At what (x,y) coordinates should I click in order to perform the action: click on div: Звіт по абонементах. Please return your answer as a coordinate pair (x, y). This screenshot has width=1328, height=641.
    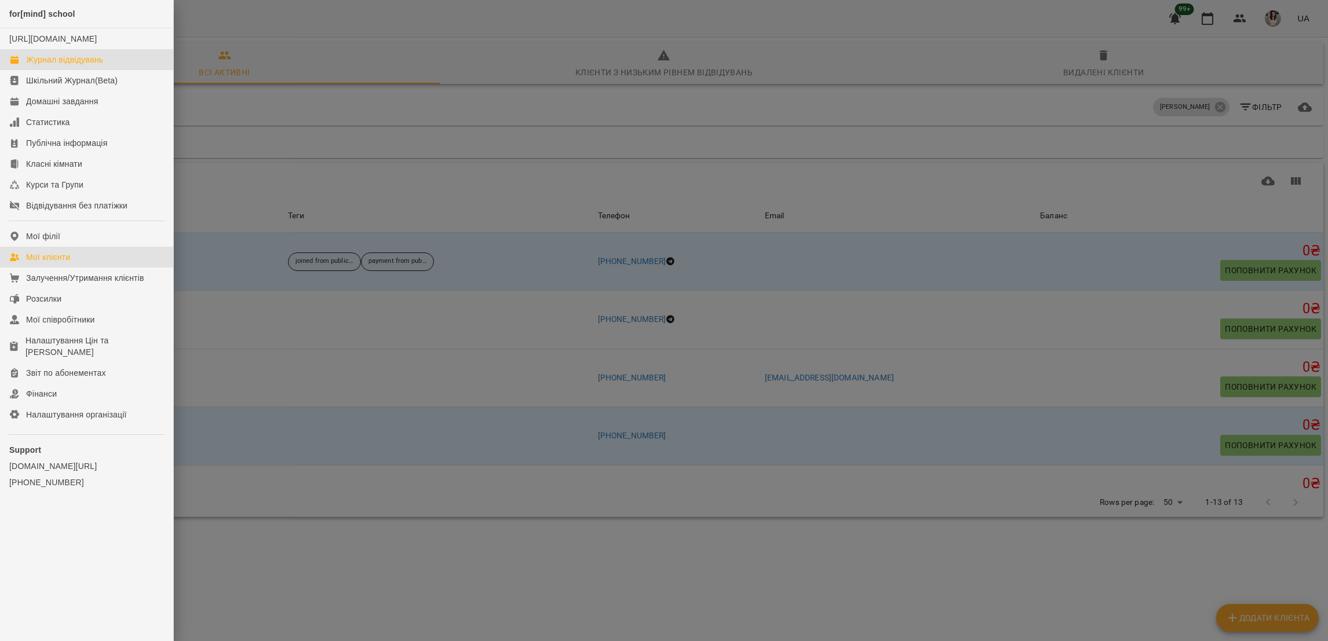
    Looking at the image, I should click on (66, 373).